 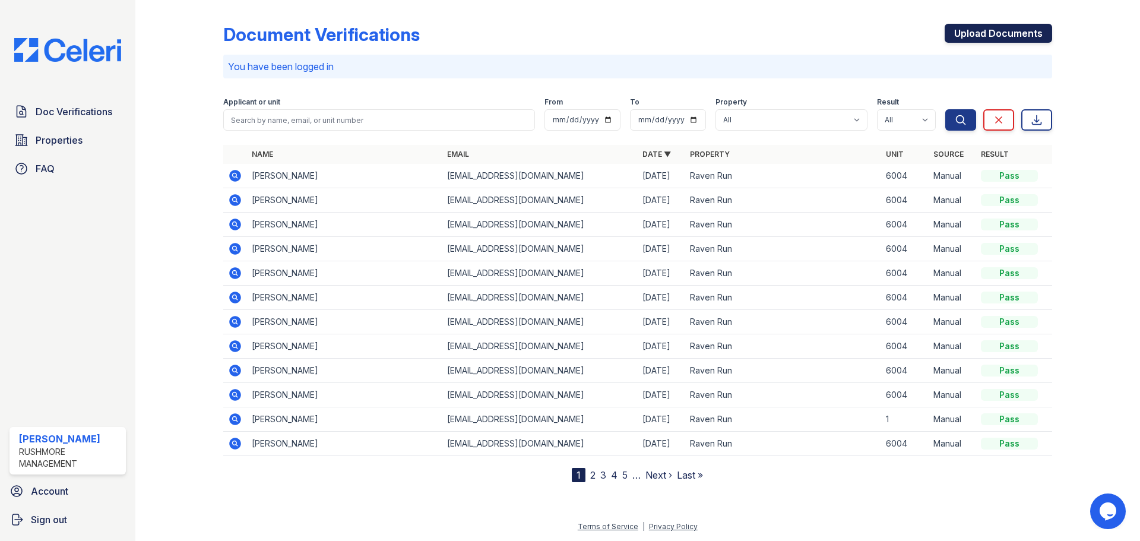 I want to click on a: Privacy Policy, so click(x=673, y=526).